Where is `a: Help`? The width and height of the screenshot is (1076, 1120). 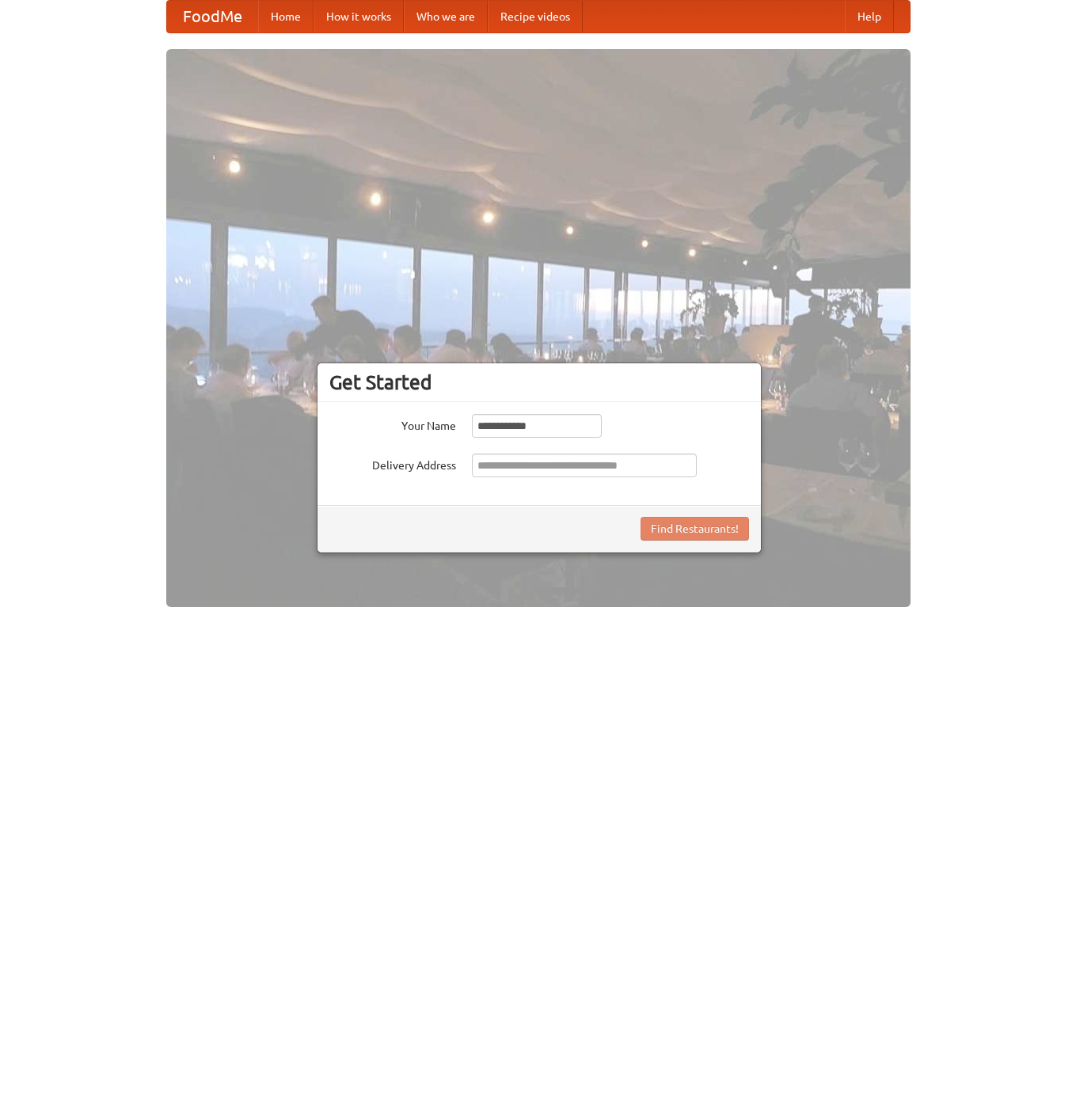
a: Help is located at coordinates (869, 17).